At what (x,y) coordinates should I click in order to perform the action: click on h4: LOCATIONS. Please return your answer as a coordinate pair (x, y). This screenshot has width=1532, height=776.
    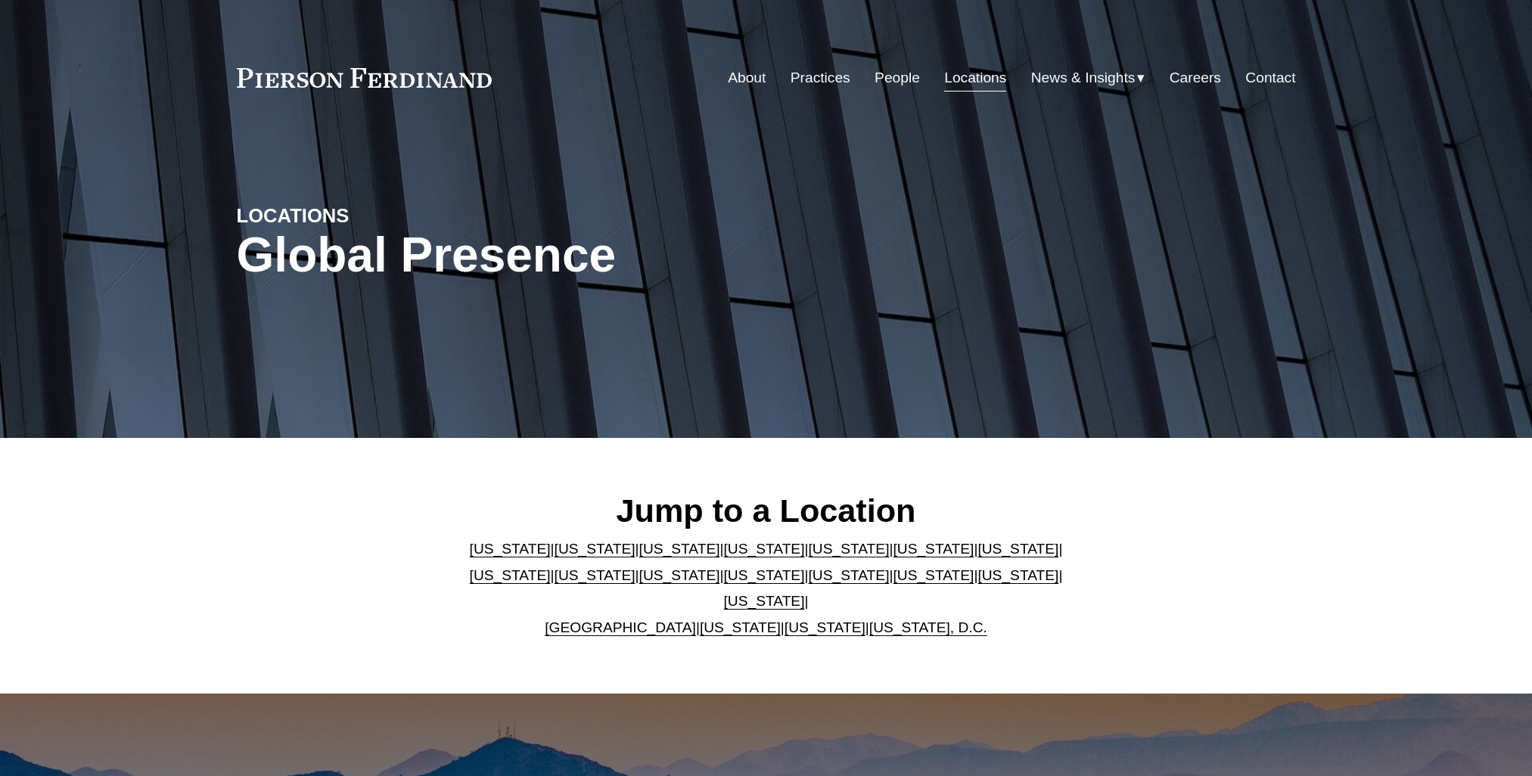
    Looking at the image, I should click on (369, 216).